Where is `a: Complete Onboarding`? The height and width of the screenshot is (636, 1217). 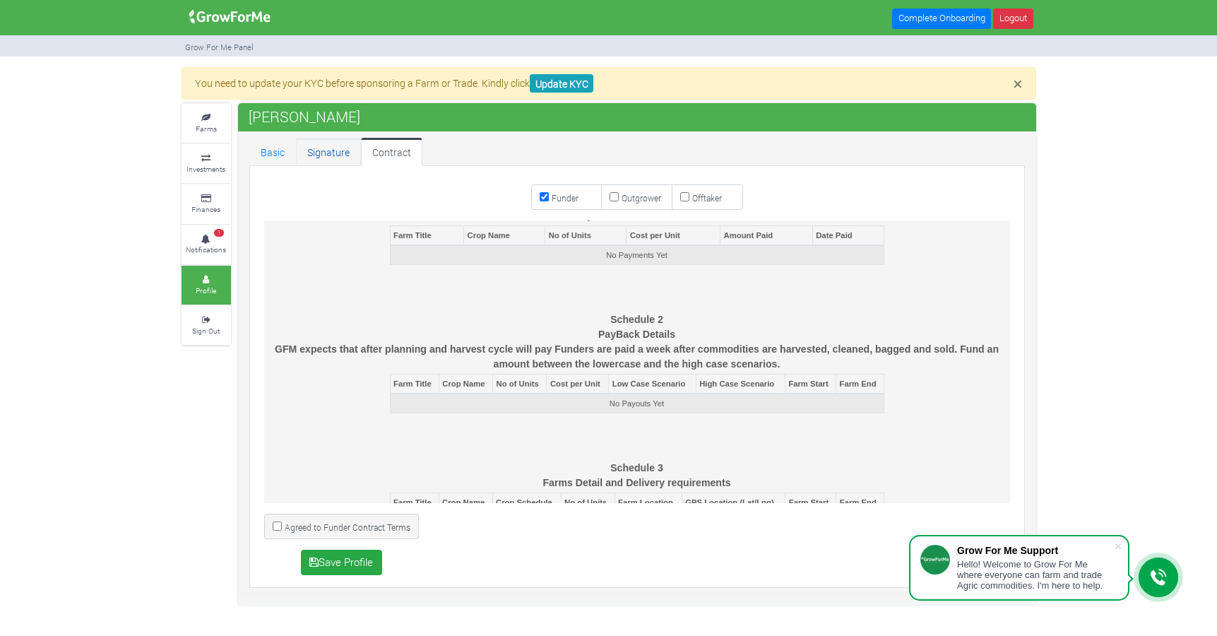
a: Complete Onboarding is located at coordinates (942, 18).